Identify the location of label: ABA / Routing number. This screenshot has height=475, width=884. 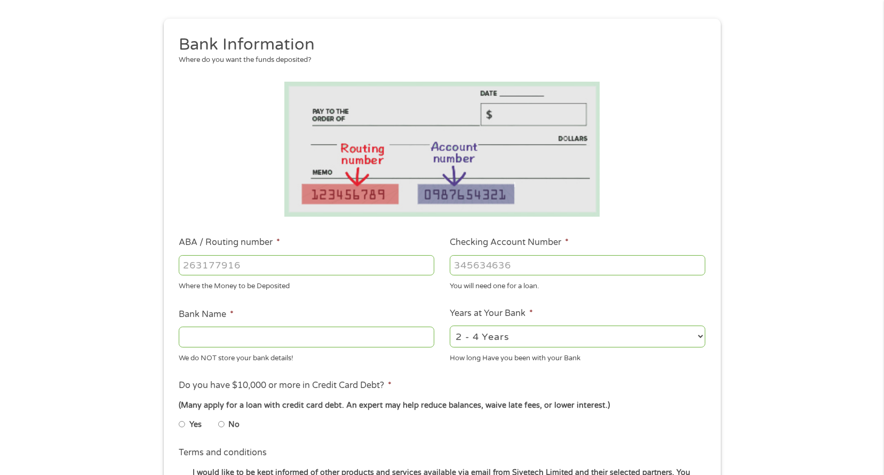
(229, 242).